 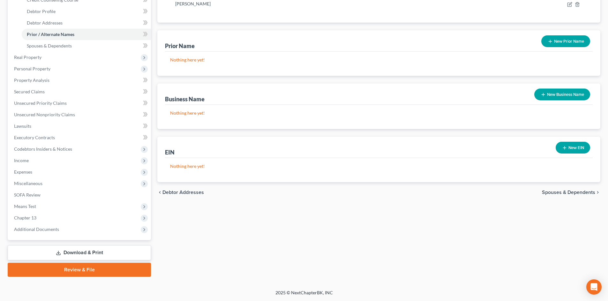 I want to click on a: Executory Contracts, so click(x=80, y=138).